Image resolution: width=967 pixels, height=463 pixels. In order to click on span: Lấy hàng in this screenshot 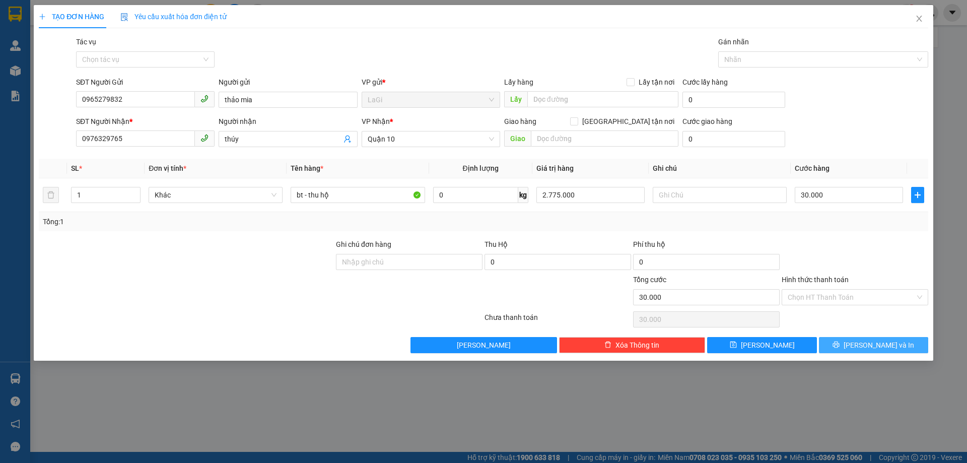, I will do `click(519, 82)`.